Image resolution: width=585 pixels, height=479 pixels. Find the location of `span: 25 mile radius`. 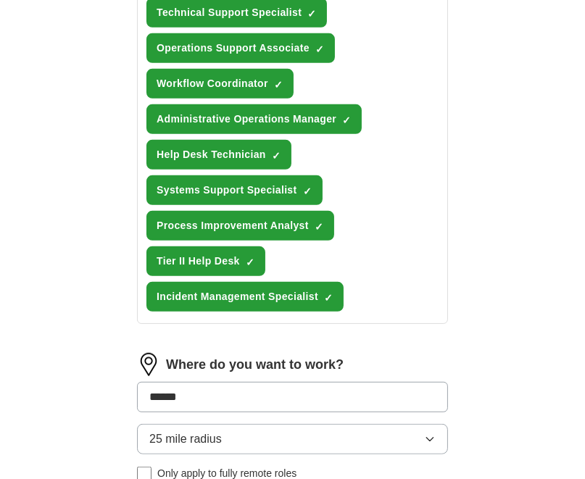

span: 25 mile radius is located at coordinates (186, 439).